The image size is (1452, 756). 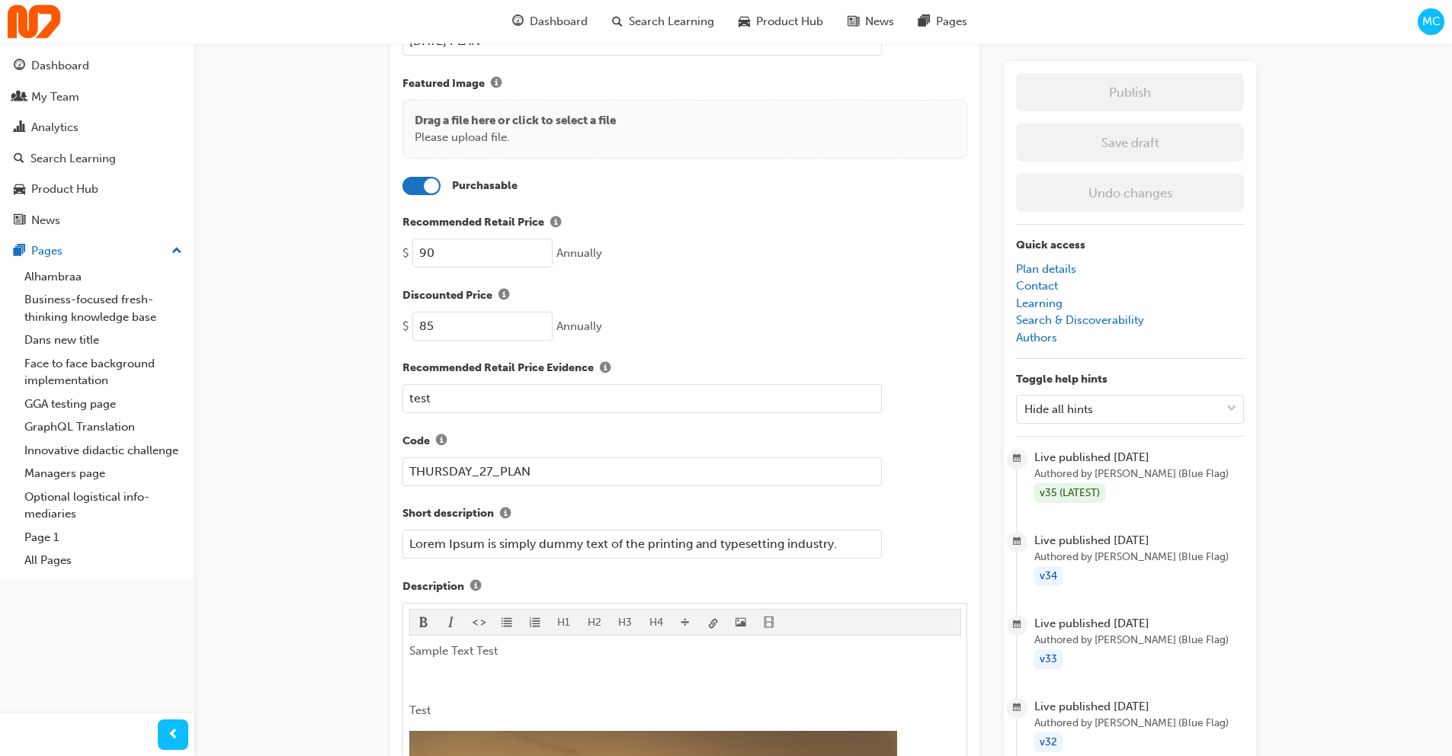 I want to click on button: Description, so click(x=476, y=587).